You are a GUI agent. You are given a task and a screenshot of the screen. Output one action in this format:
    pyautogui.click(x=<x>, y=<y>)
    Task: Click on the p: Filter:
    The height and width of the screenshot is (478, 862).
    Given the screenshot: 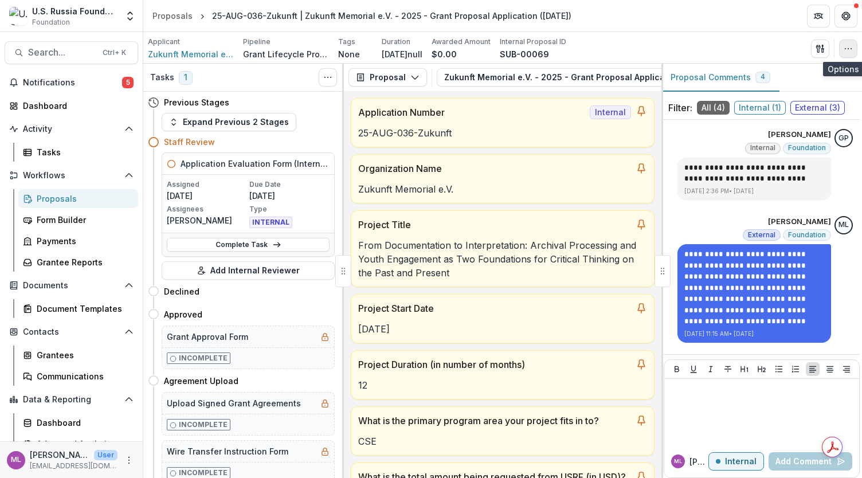 What is the action you would take?
    pyautogui.click(x=680, y=108)
    